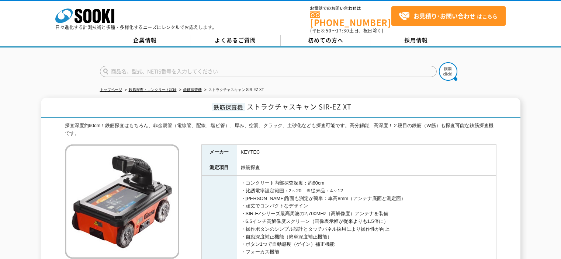 The width and height of the screenshot is (561, 259). Describe the element at coordinates (233, 90) in the screenshot. I see `li: ストラクチャスキャン SIR-EZ XT` at that location.